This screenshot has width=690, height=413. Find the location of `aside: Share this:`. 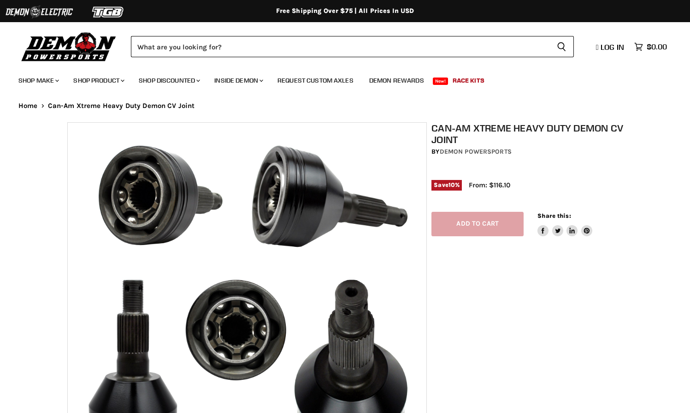

aside: Share this: is located at coordinates (565, 224).